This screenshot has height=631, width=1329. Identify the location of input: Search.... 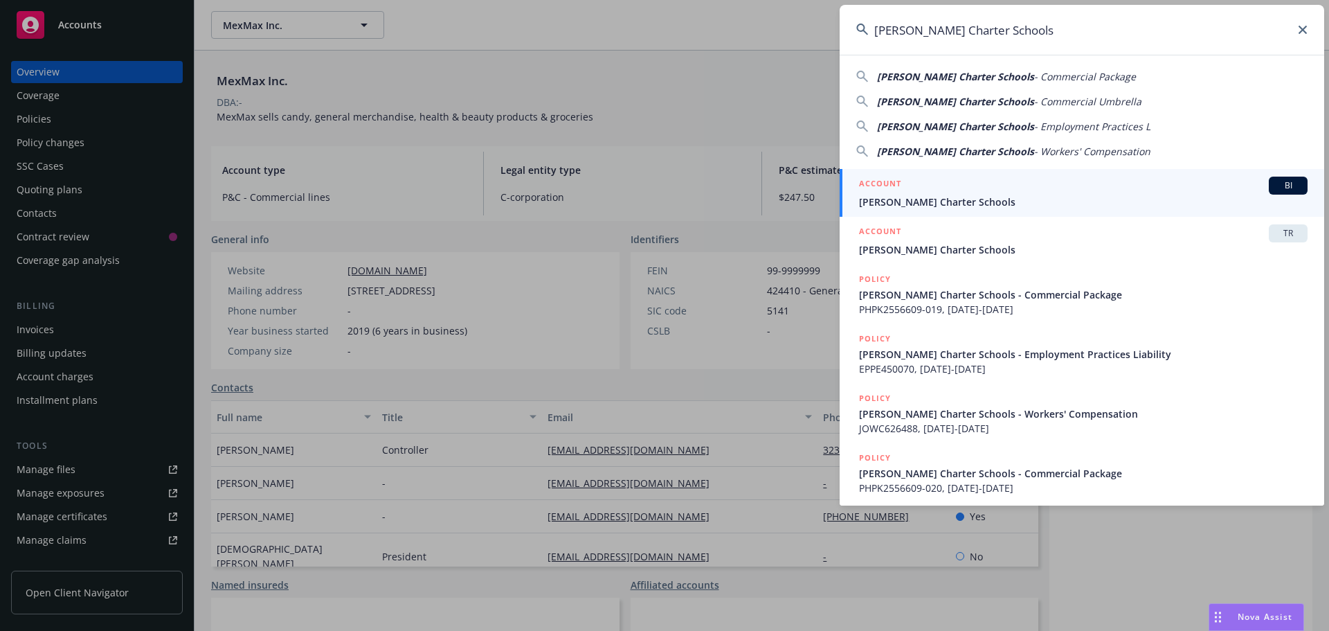
(1082, 30).